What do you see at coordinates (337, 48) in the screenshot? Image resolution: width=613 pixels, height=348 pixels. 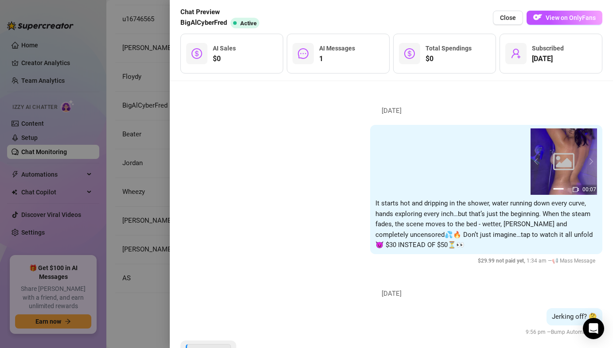 I see `span: AI Messages` at bounding box center [337, 48].